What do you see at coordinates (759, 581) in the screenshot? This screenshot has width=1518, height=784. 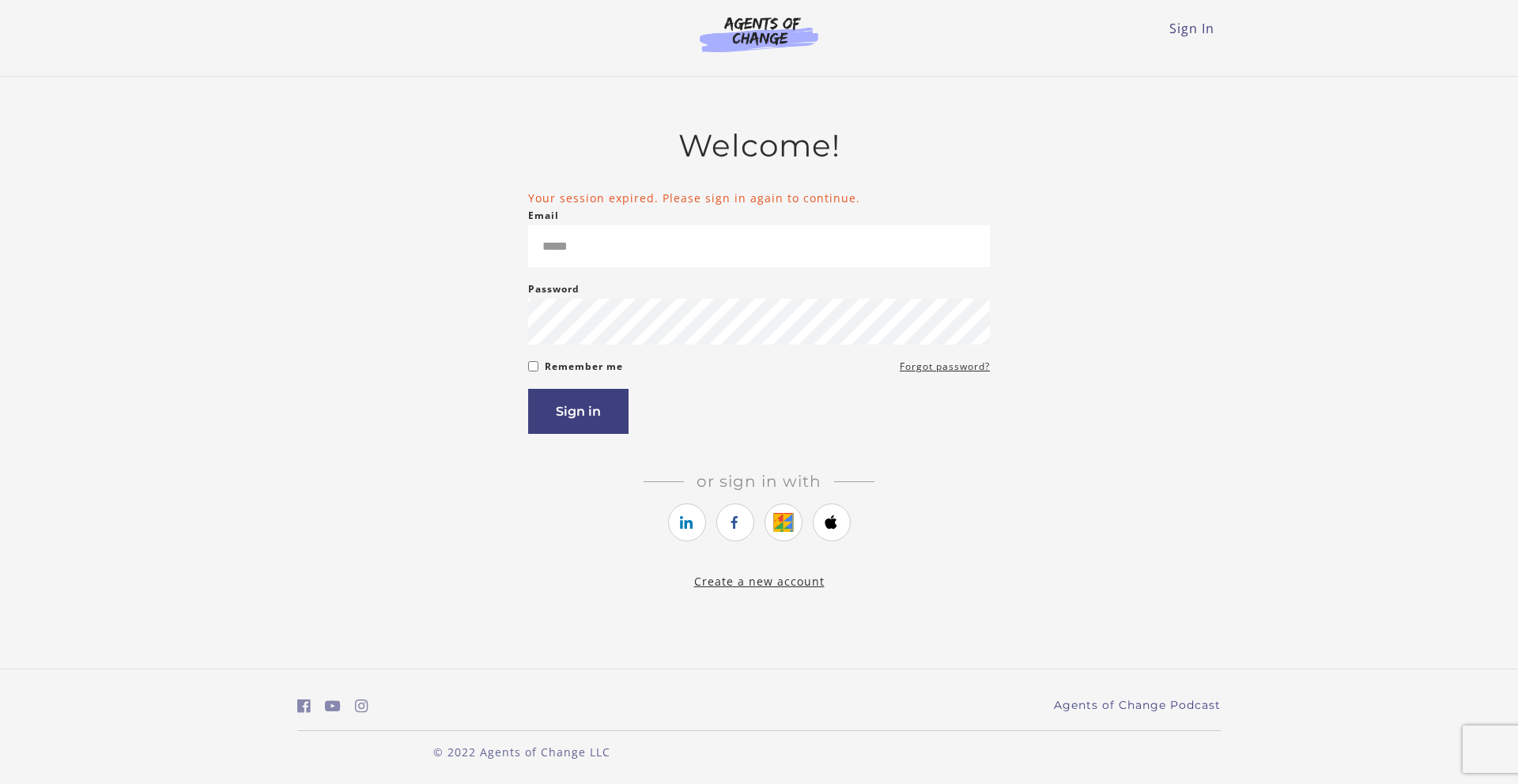 I see `a: Create a new account` at bounding box center [759, 581].